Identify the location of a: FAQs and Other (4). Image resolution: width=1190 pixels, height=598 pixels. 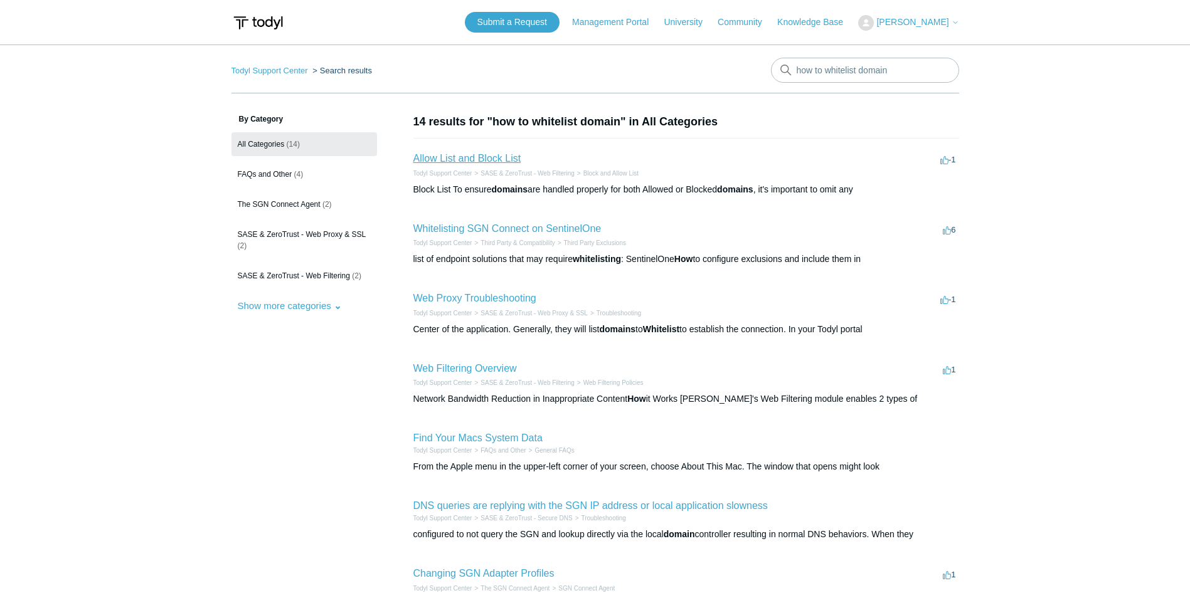
(304, 174).